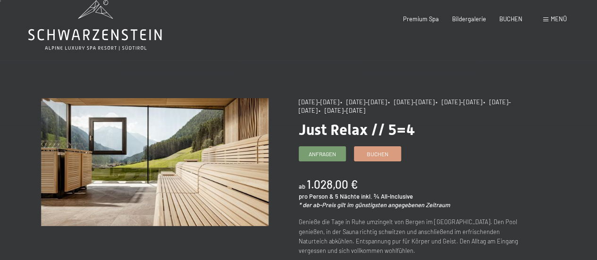  I want to click on span: inkl. ¾ All-Inclusive, so click(387, 196).